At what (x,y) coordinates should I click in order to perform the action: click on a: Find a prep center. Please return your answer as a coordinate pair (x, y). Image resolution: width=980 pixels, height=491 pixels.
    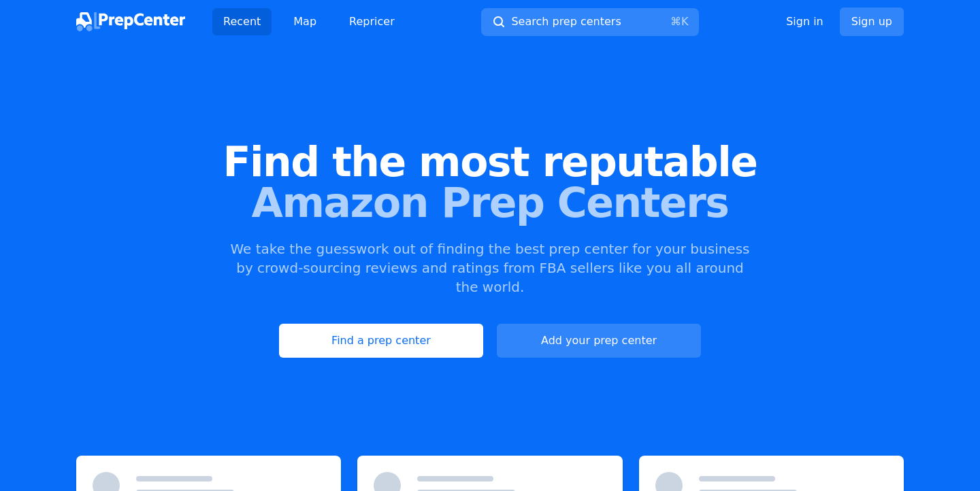
    Looking at the image, I should click on (381, 341).